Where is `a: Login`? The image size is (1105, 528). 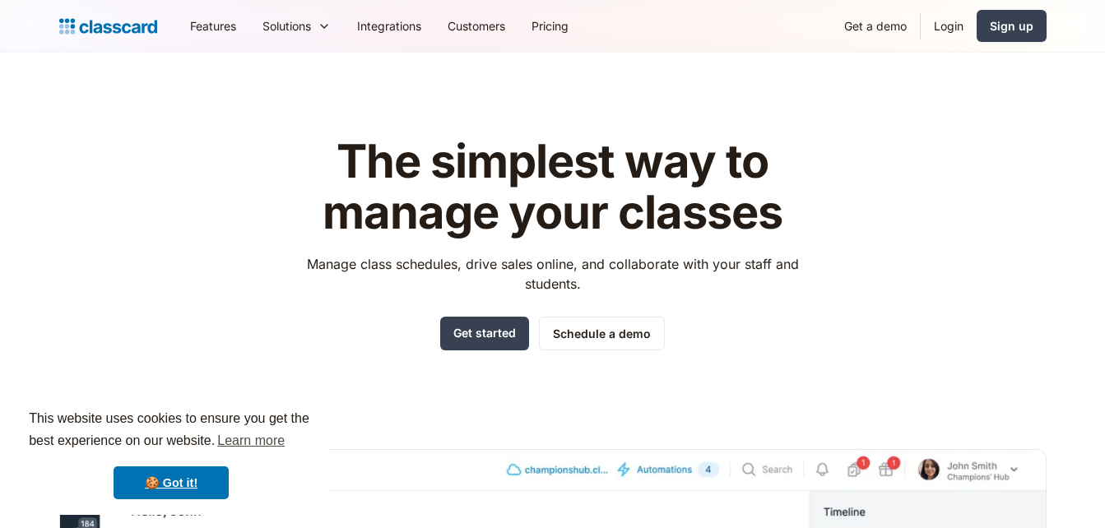
a: Login is located at coordinates (949, 26).